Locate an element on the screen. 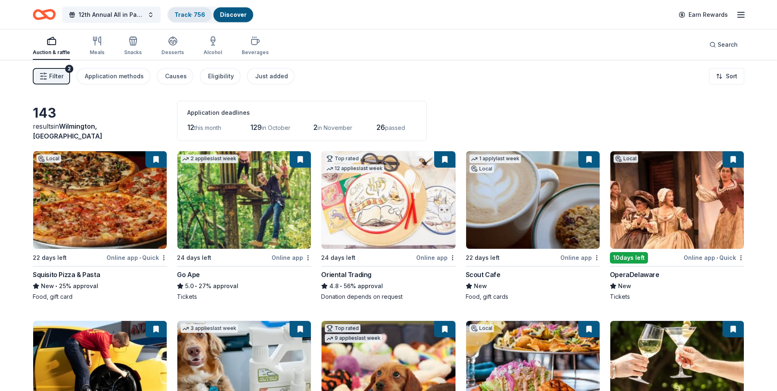 The height and width of the screenshot is (391, 777). button: Sort is located at coordinates (726, 76).